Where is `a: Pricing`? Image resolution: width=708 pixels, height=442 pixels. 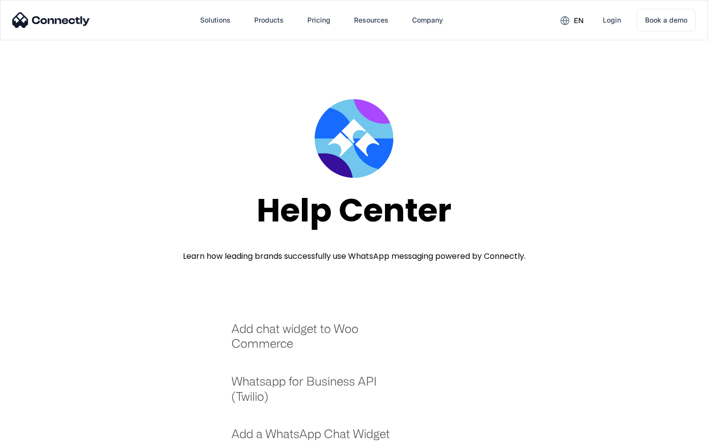 a: Pricing is located at coordinates (318, 20).